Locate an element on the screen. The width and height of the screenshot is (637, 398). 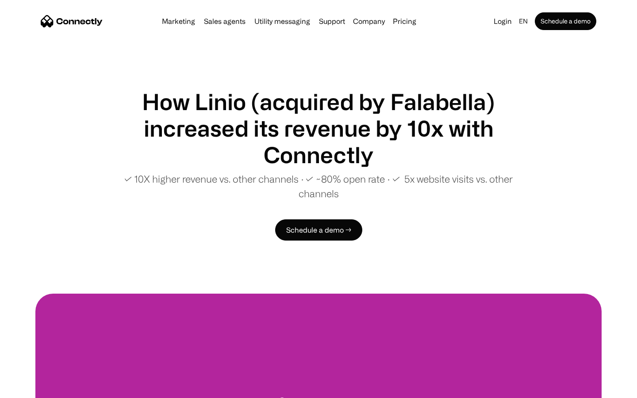
a: Utility messaging is located at coordinates (282, 21).